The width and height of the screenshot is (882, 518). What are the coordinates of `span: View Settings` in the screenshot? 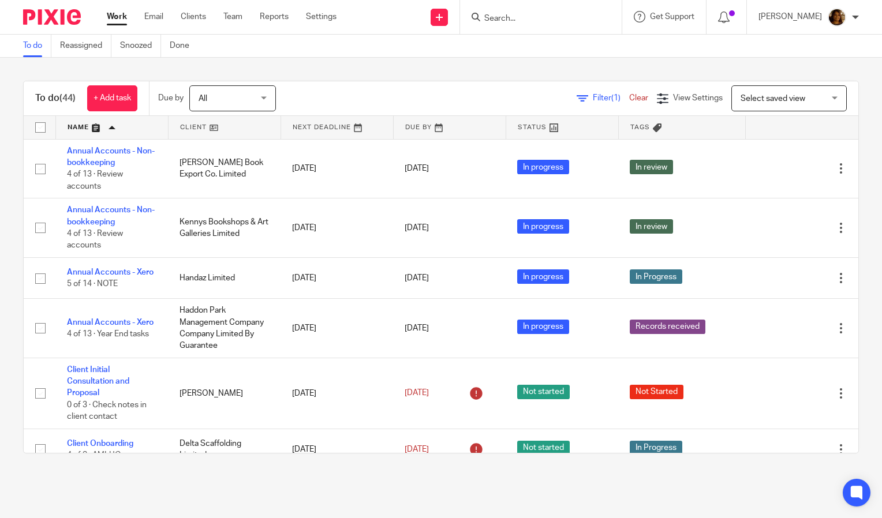 It's located at (698, 98).